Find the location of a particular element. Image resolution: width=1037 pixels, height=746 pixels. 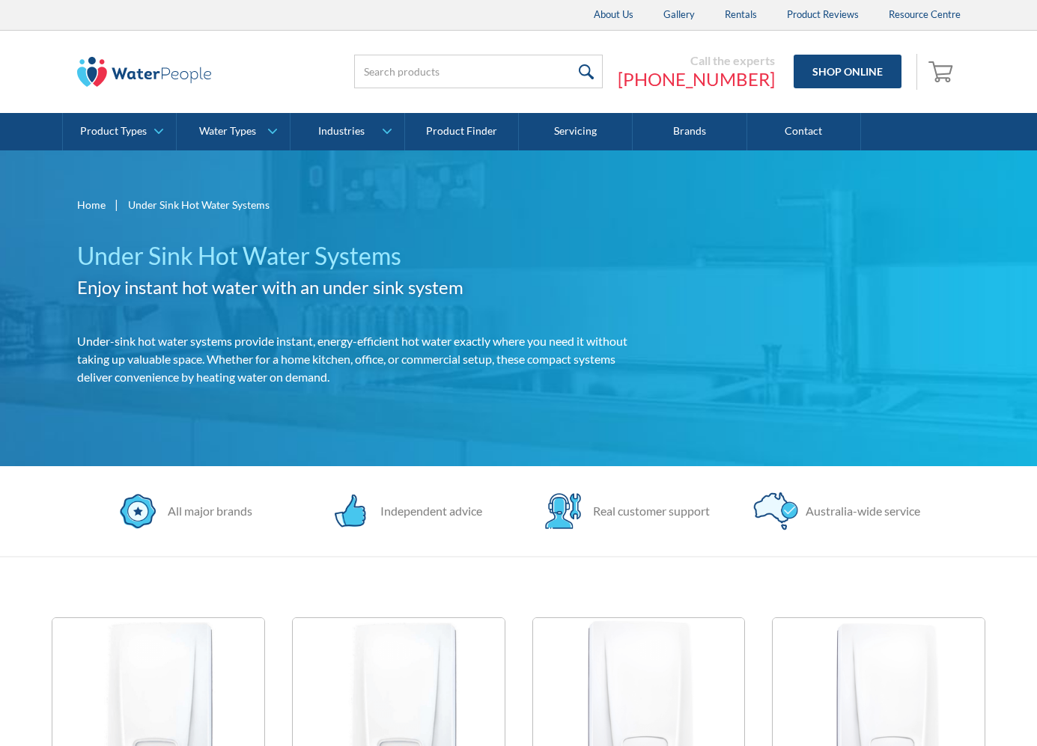

a: Shop Online is located at coordinates (848, 71).